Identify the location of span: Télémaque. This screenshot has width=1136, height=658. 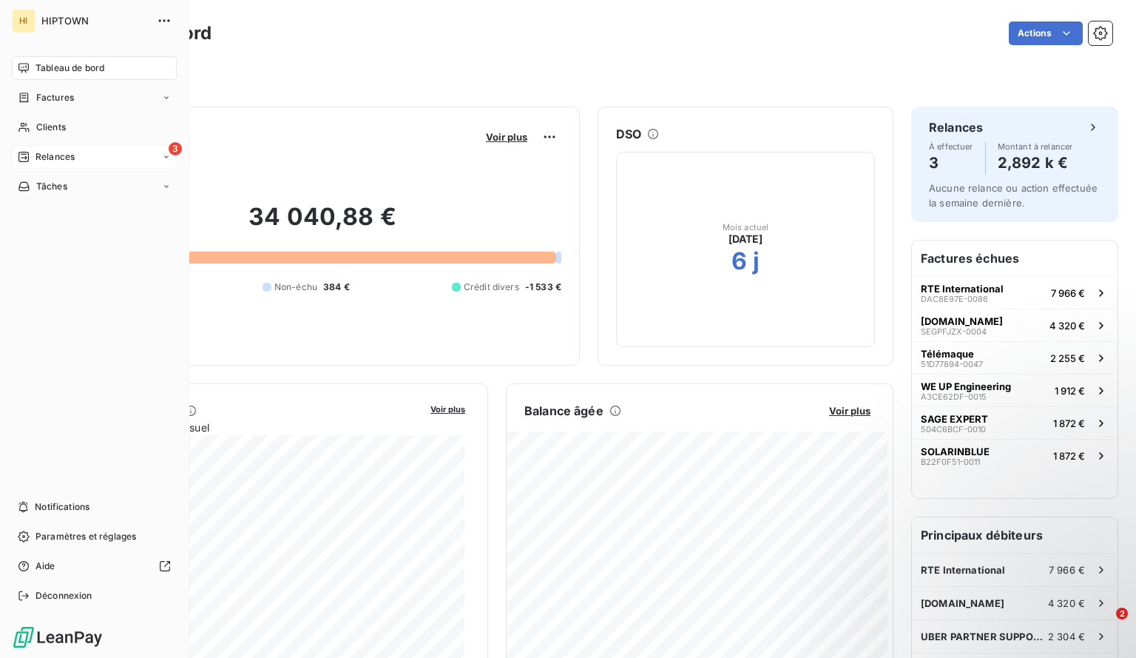
(947, 354).